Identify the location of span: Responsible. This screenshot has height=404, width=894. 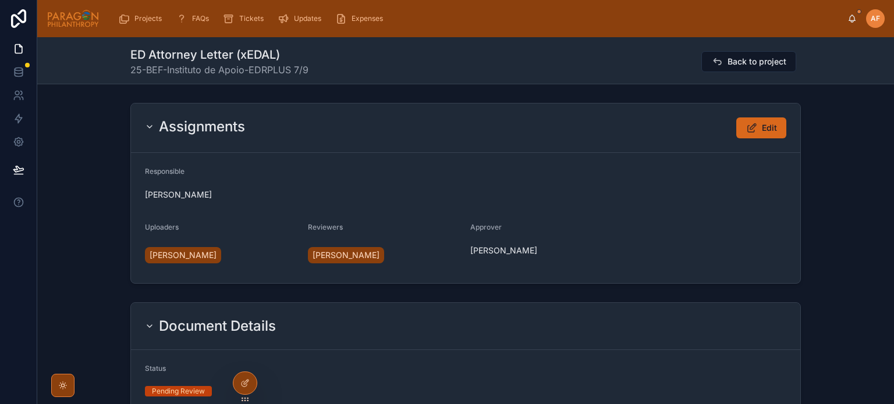
(165, 171).